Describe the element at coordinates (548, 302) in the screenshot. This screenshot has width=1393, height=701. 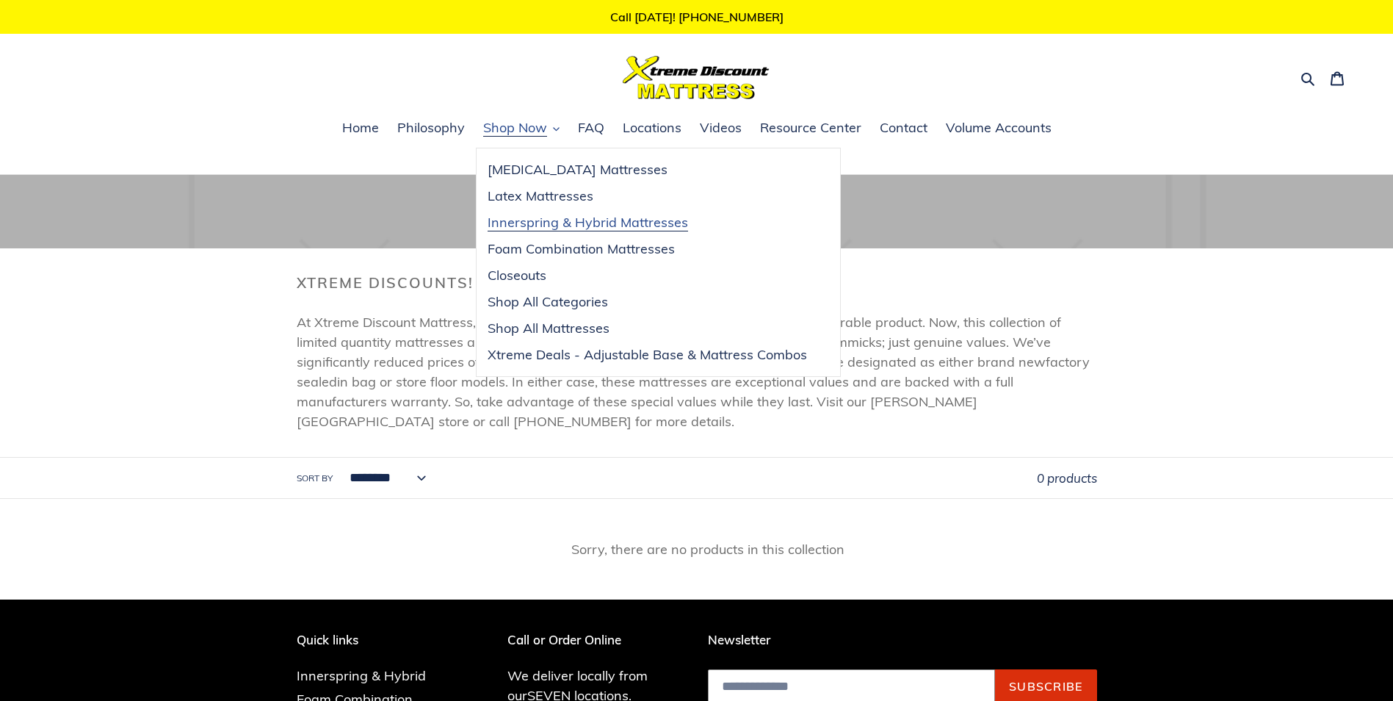
I see `span: Shop All Categories` at that location.